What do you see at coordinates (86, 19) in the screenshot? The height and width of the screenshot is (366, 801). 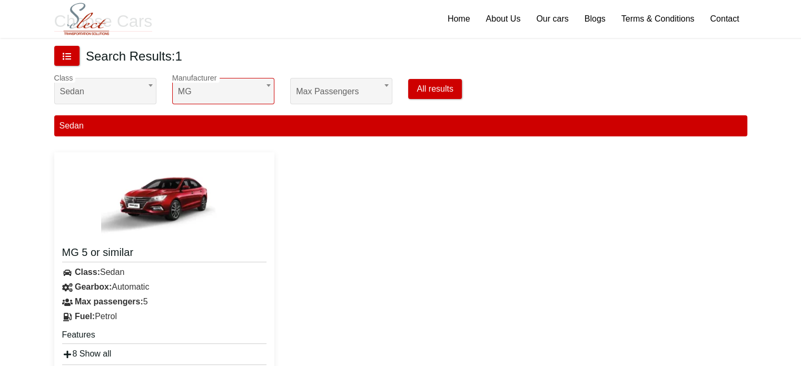 I see `img: Select Rent a Car` at bounding box center [86, 19].